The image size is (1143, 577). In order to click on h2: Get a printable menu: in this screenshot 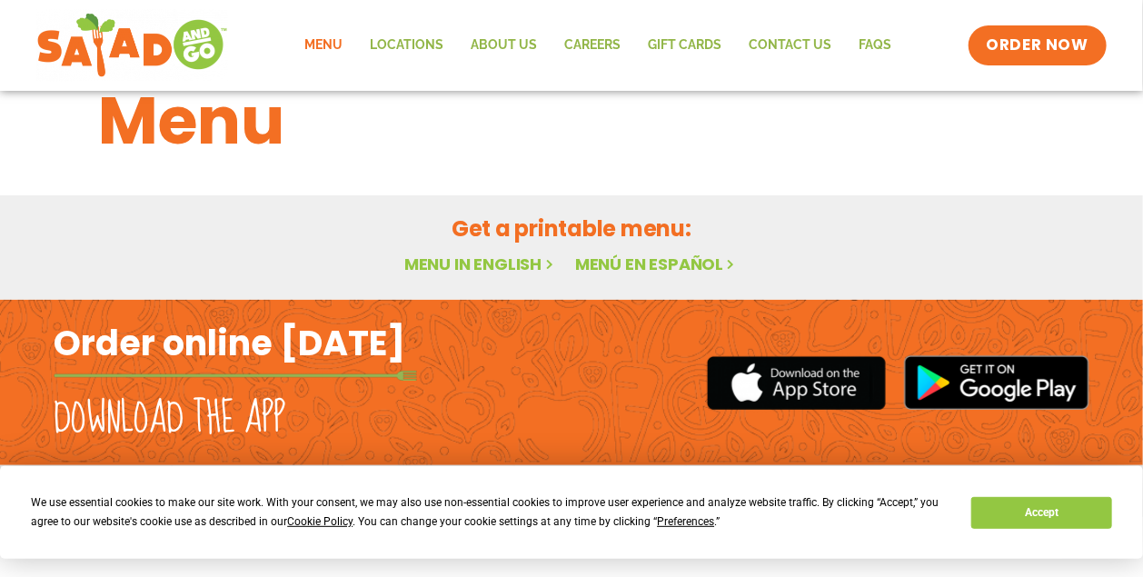, I will do `click(572, 228)`.